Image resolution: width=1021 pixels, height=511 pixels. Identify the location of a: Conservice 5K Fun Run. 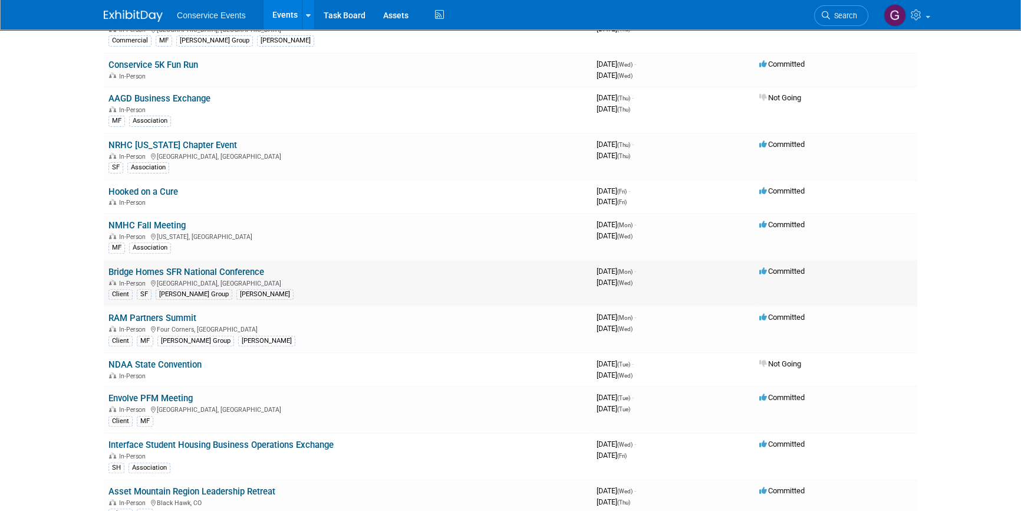
(153, 65).